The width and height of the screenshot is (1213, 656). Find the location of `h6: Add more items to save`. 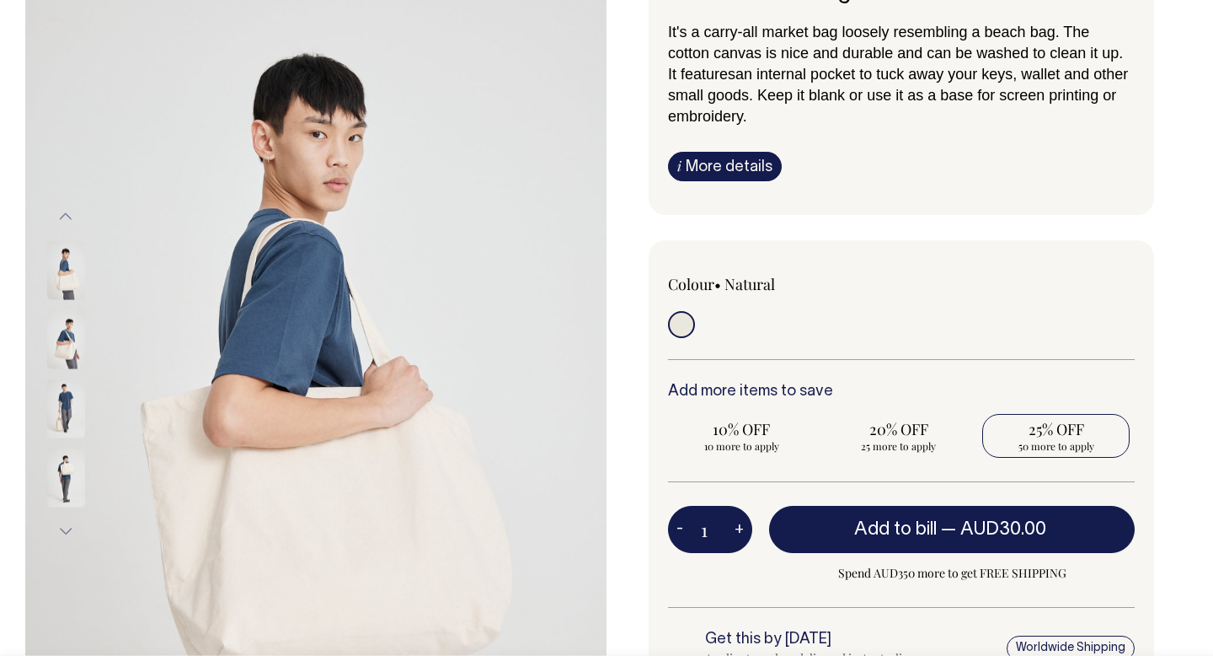

h6: Add more items to save is located at coordinates (902, 392).